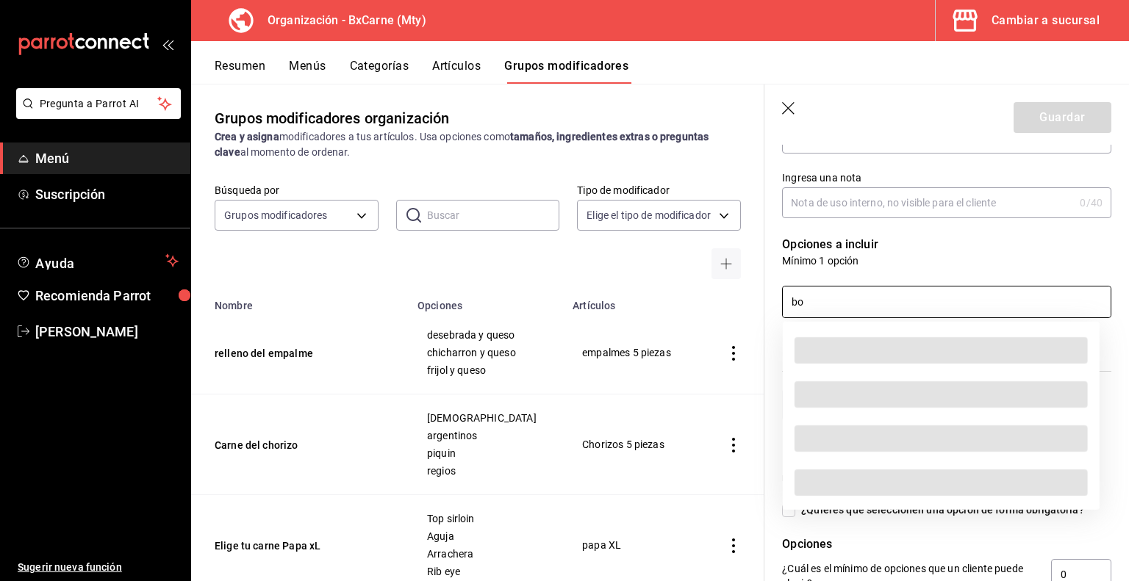  I want to click on span: Suscripción, so click(107, 194).